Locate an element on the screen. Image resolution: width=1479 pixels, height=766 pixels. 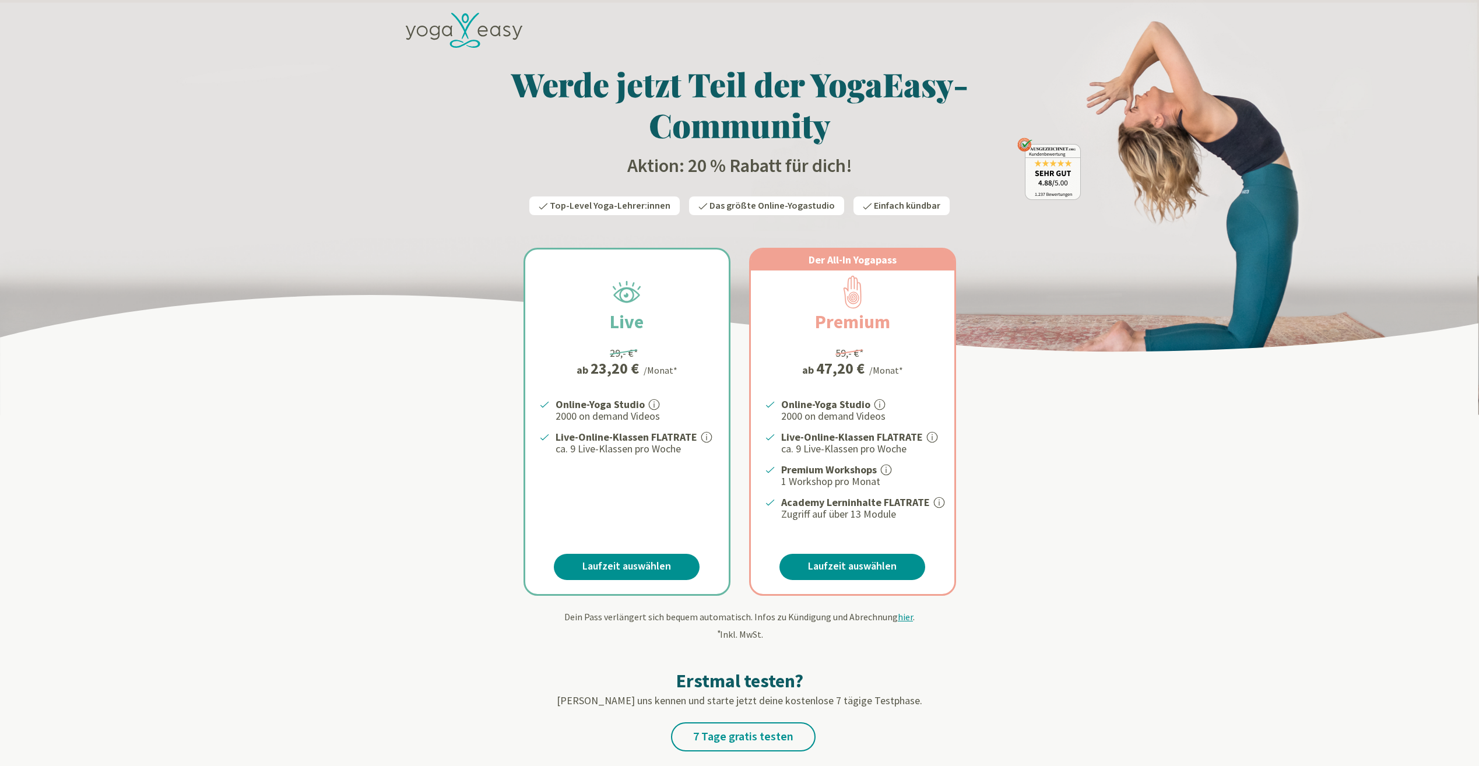
h2: Erstmal testen? is located at coordinates (740, 681).